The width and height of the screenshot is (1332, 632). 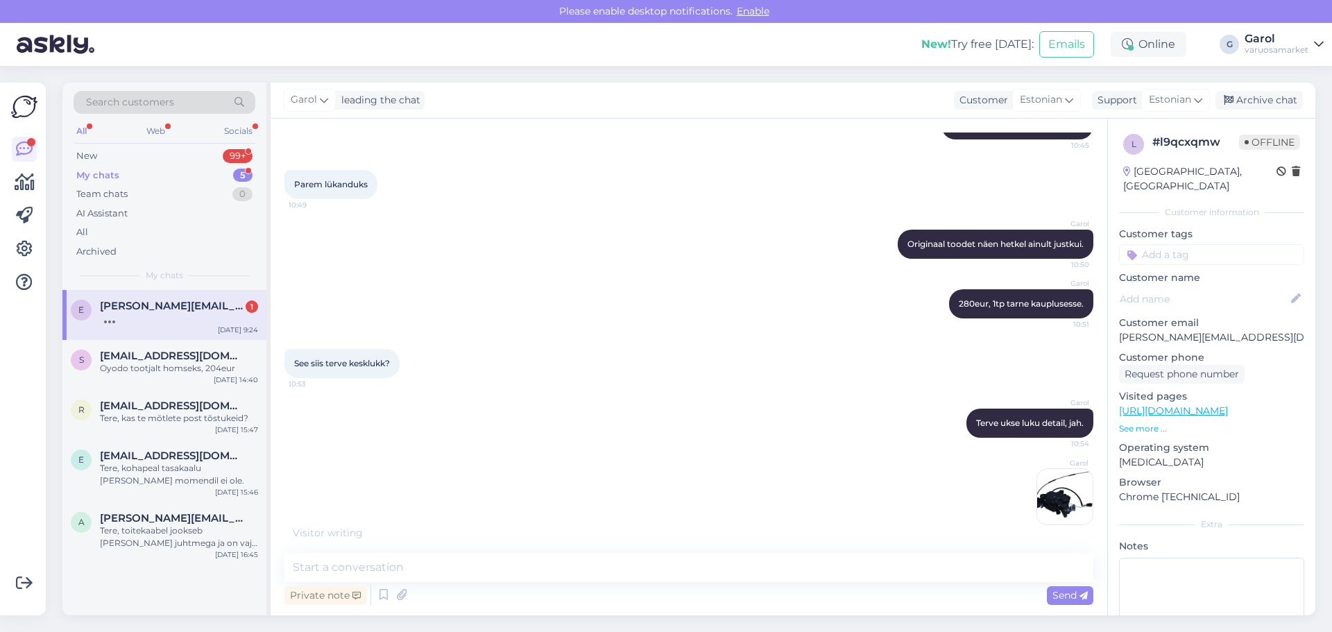 What do you see at coordinates (1211, 322) in the screenshot?
I see `p: Customer email` at bounding box center [1211, 322].